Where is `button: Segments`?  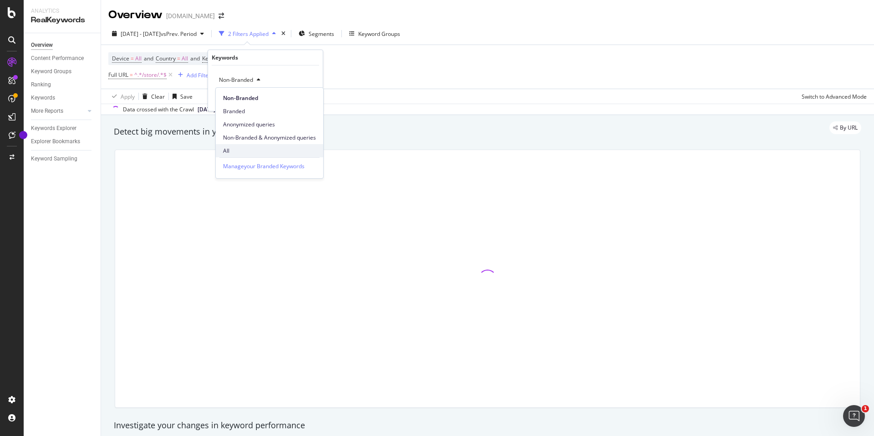 button: Segments is located at coordinates (316, 34).